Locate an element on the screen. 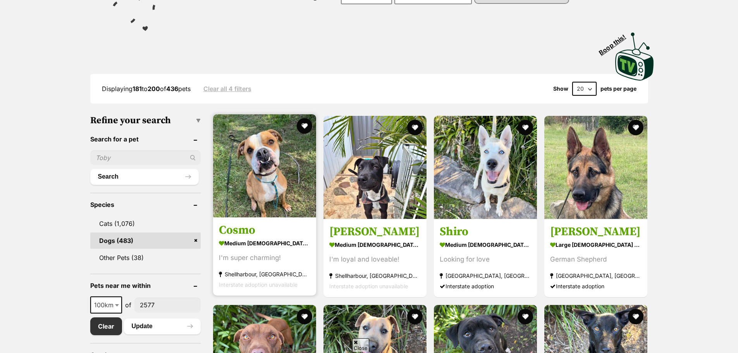  h3: Cosmo is located at coordinates (265, 231).